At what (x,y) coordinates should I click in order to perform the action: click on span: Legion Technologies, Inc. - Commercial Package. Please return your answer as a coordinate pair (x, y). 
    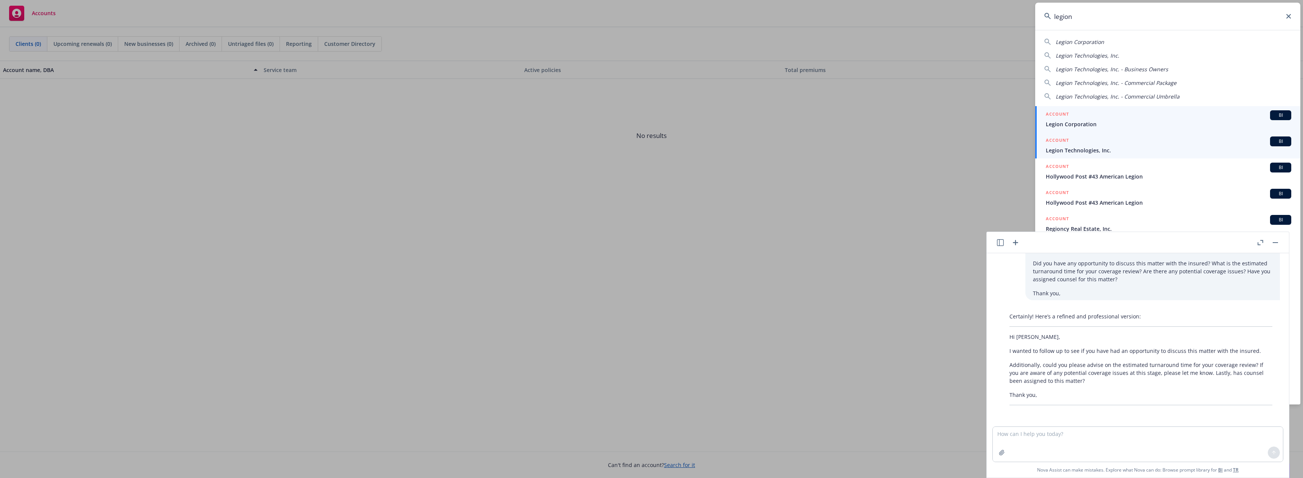
    Looking at the image, I should click on (1116, 83).